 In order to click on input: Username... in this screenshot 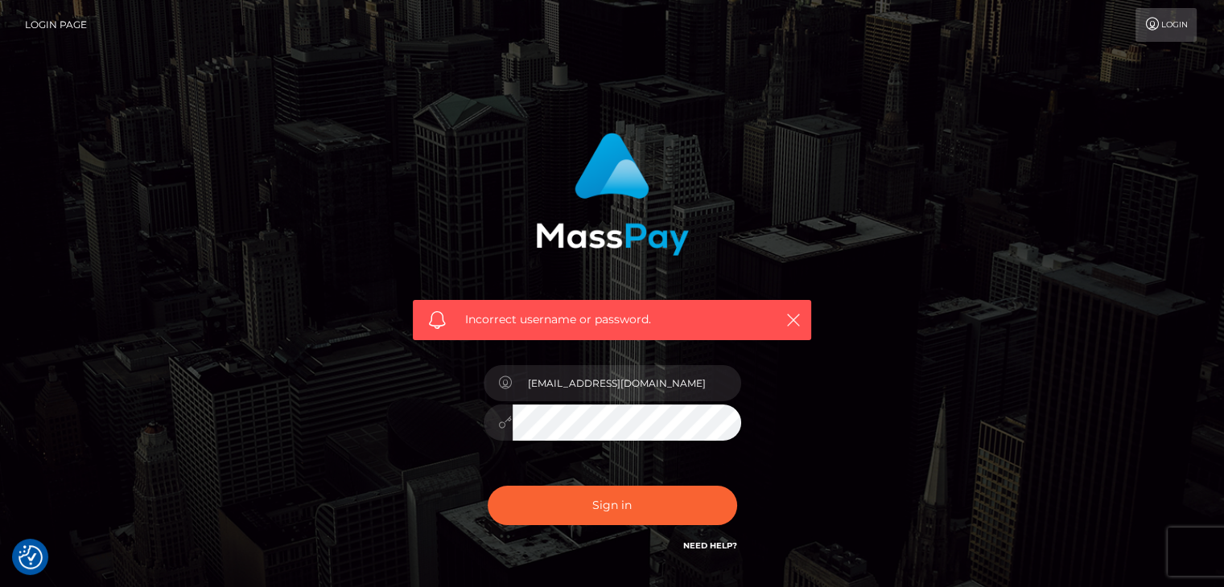, I will do `click(627, 383)`.